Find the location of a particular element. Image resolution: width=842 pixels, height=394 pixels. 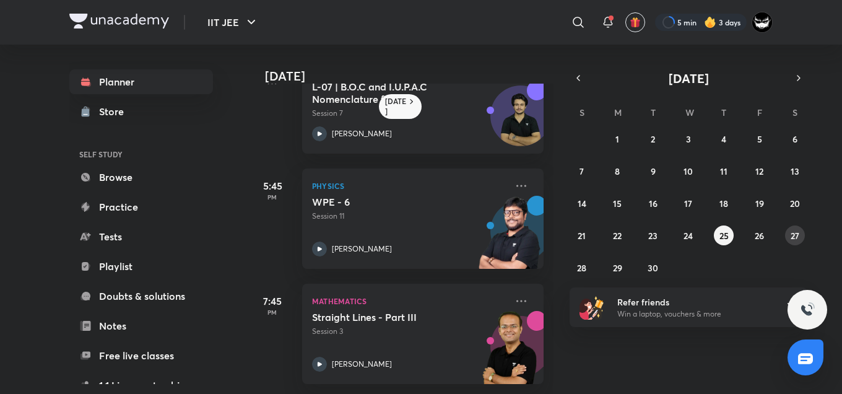

h5: L-07 | B.O.C and I.U.P.A.C Nomenclature for jee Advanced 2027 is located at coordinates (389, 93).